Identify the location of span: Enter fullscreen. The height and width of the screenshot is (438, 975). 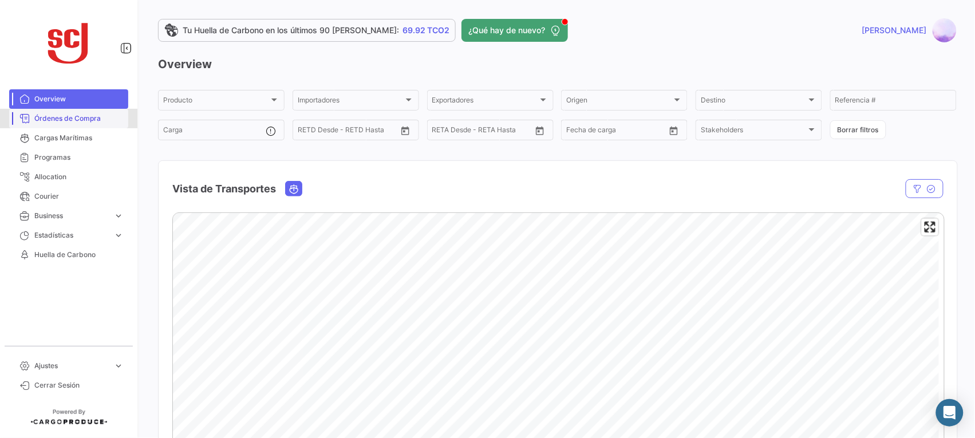
(930, 227).